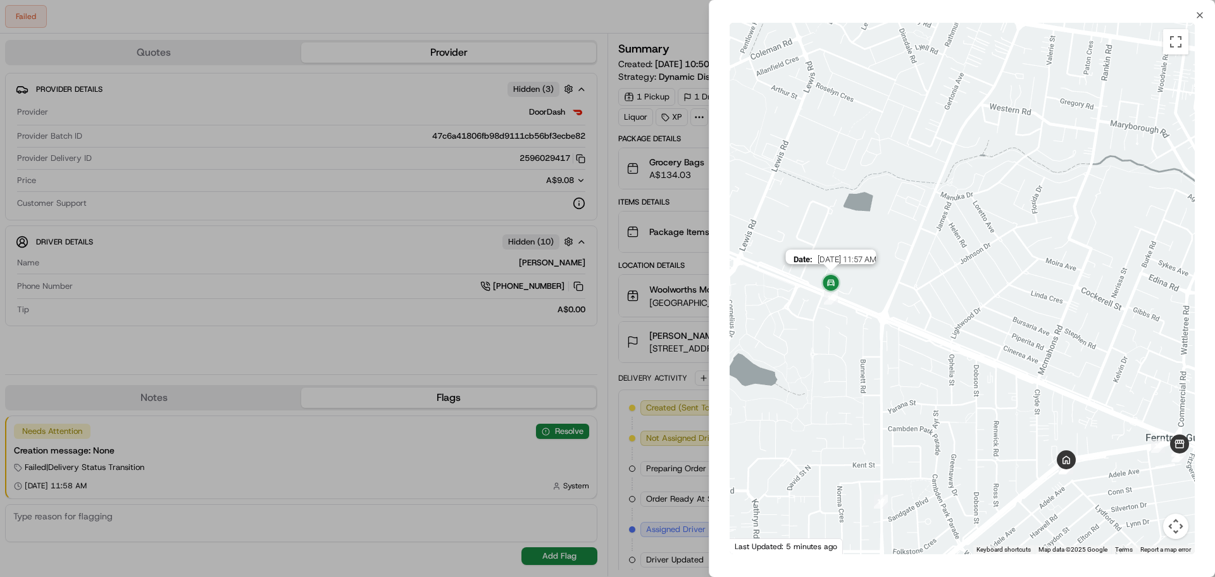  What do you see at coordinates (1066, 467) in the screenshot?
I see `div: 13` at bounding box center [1066, 467].